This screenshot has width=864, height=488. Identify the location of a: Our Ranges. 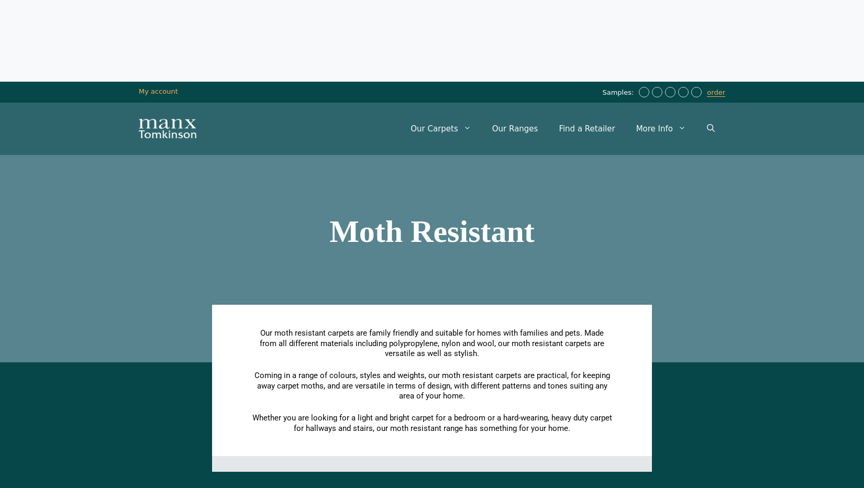
(515, 129).